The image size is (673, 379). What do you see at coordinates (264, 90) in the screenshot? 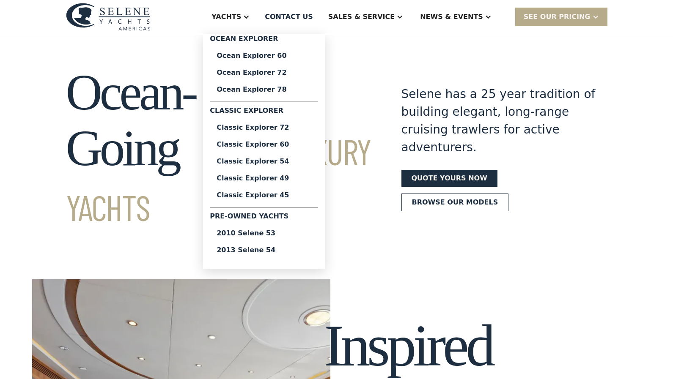
I see `div: Ocean Explorer 78` at bounding box center [264, 90].